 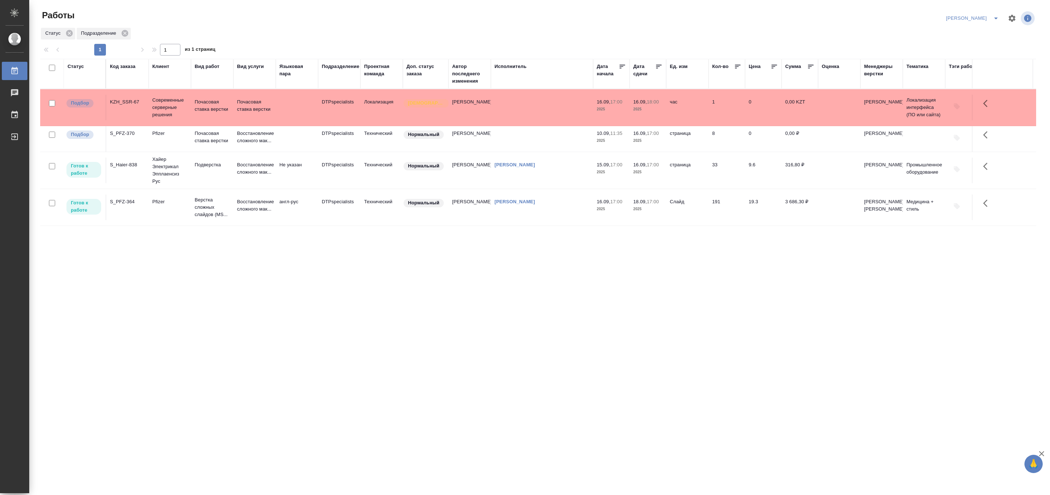 I want to click on td: 0,00 ₽, so click(x=800, y=139).